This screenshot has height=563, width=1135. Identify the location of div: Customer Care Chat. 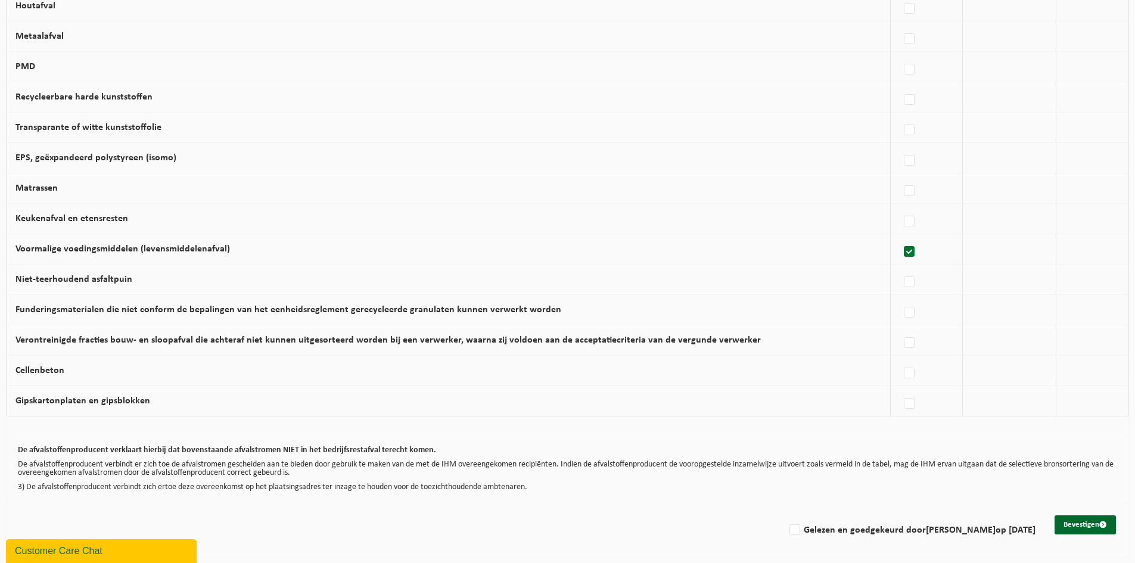
(95, 14).